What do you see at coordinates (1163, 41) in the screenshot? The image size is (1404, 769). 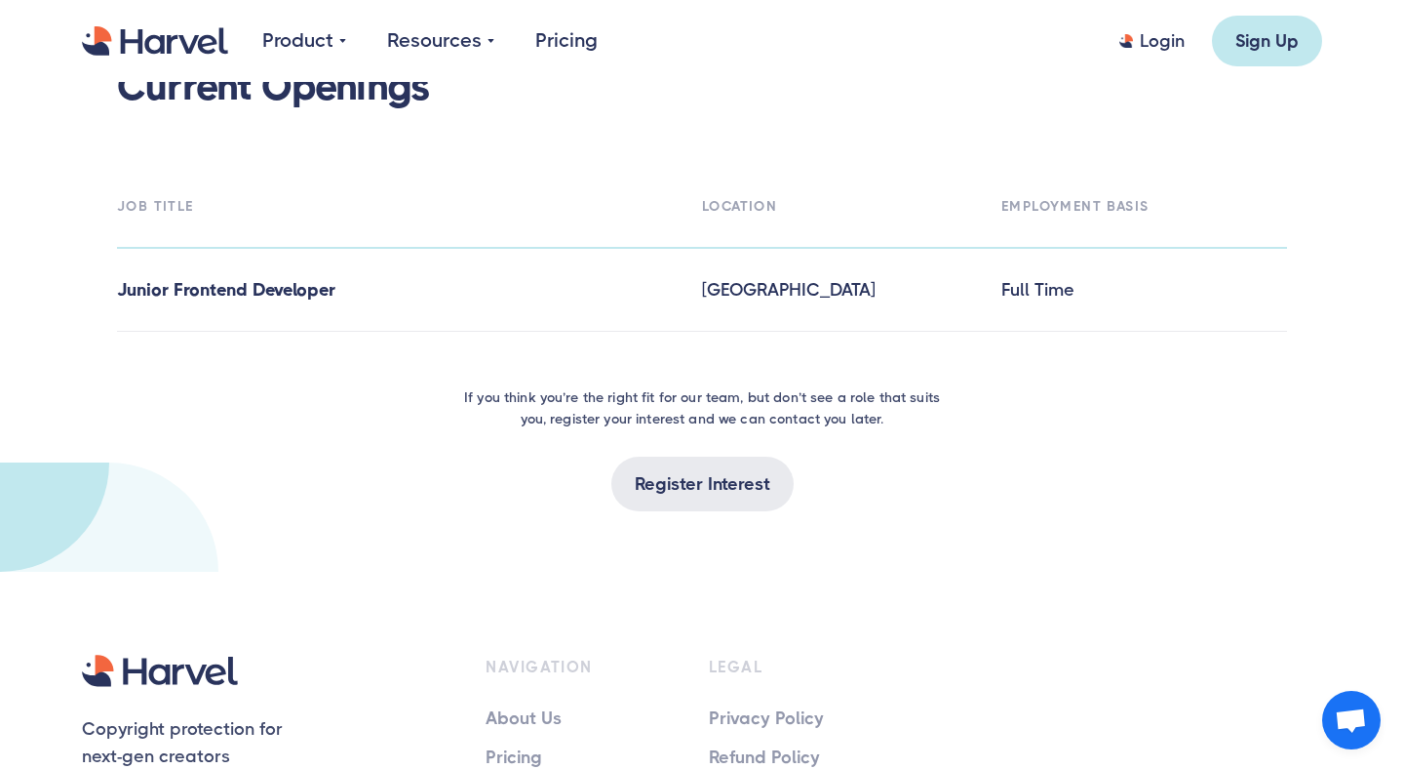 I see `div: Login` at bounding box center [1163, 41].